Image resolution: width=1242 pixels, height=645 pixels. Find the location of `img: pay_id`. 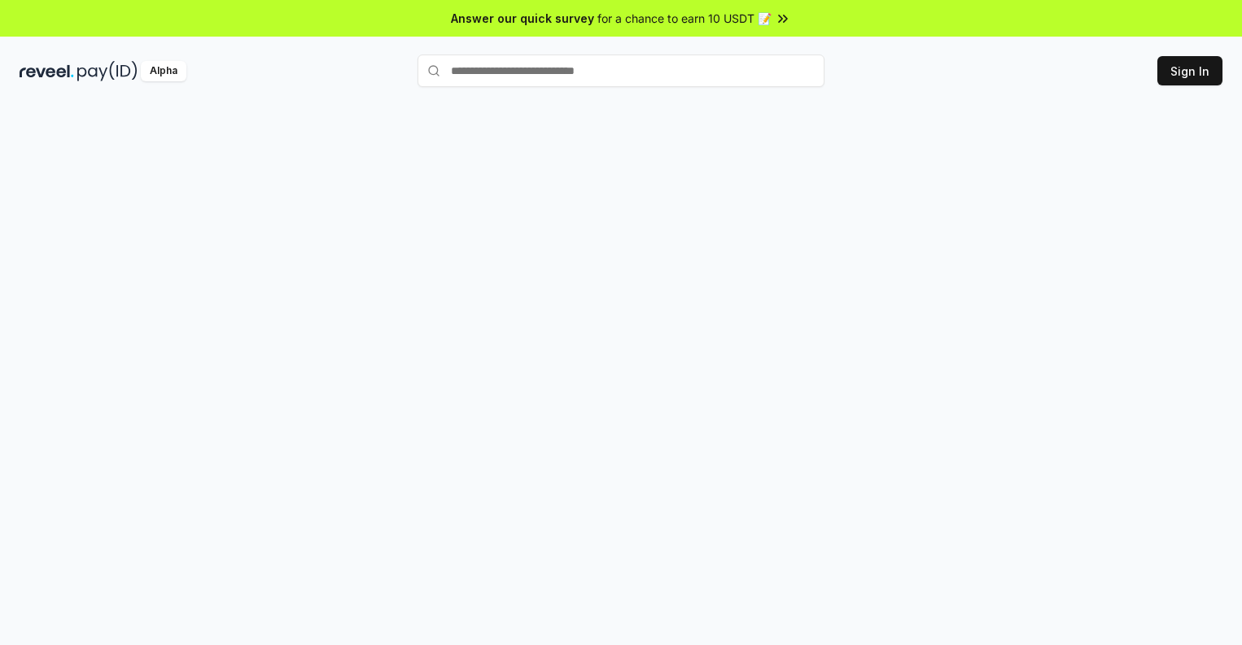

img: pay_id is located at coordinates (107, 71).